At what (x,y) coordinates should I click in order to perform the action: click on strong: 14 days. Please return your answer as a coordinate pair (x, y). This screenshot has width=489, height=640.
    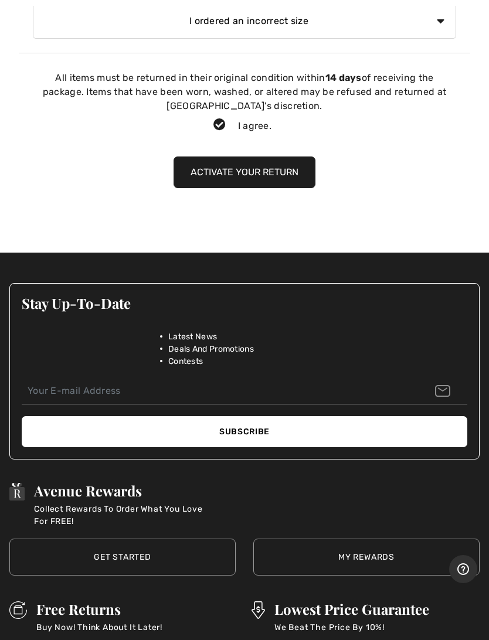
    Looking at the image, I should click on (344, 77).